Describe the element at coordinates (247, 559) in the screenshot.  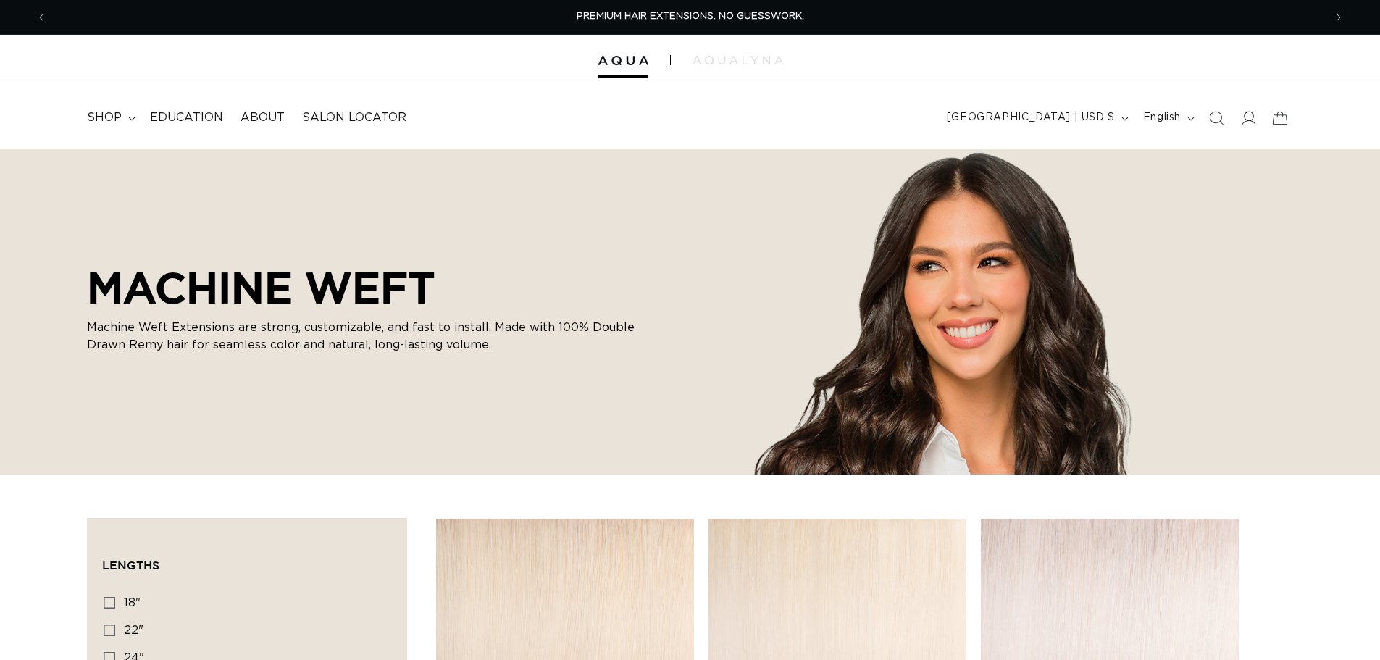
I see `summary: Lengths (0 selected)` at that location.